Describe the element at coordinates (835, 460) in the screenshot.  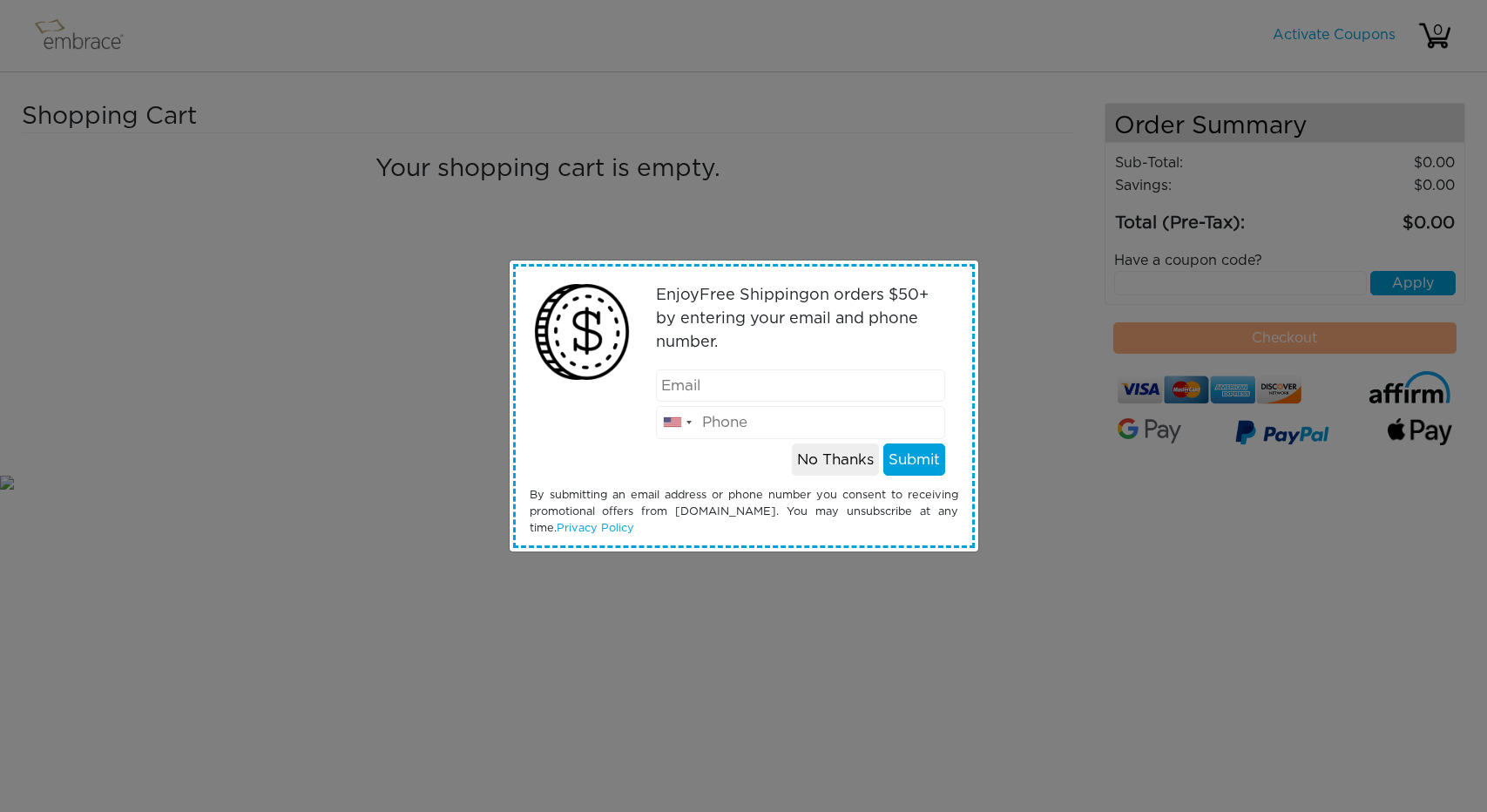
I see `button: No Thanks` at that location.